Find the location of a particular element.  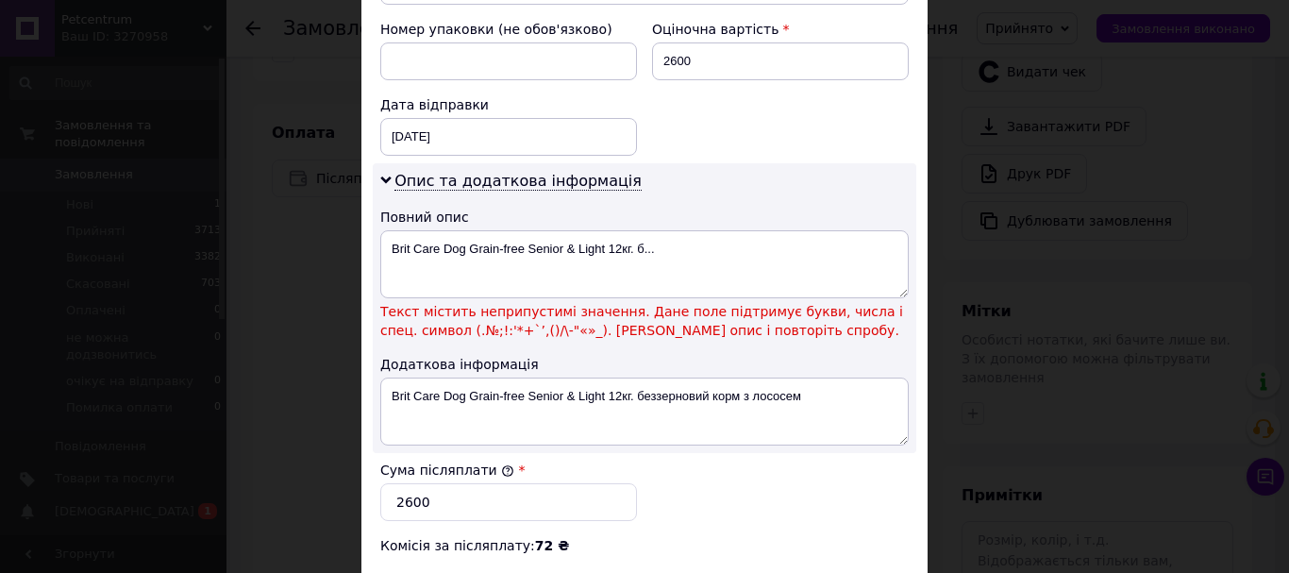

div: Оціночна вартість is located at coordinates (781, 29).